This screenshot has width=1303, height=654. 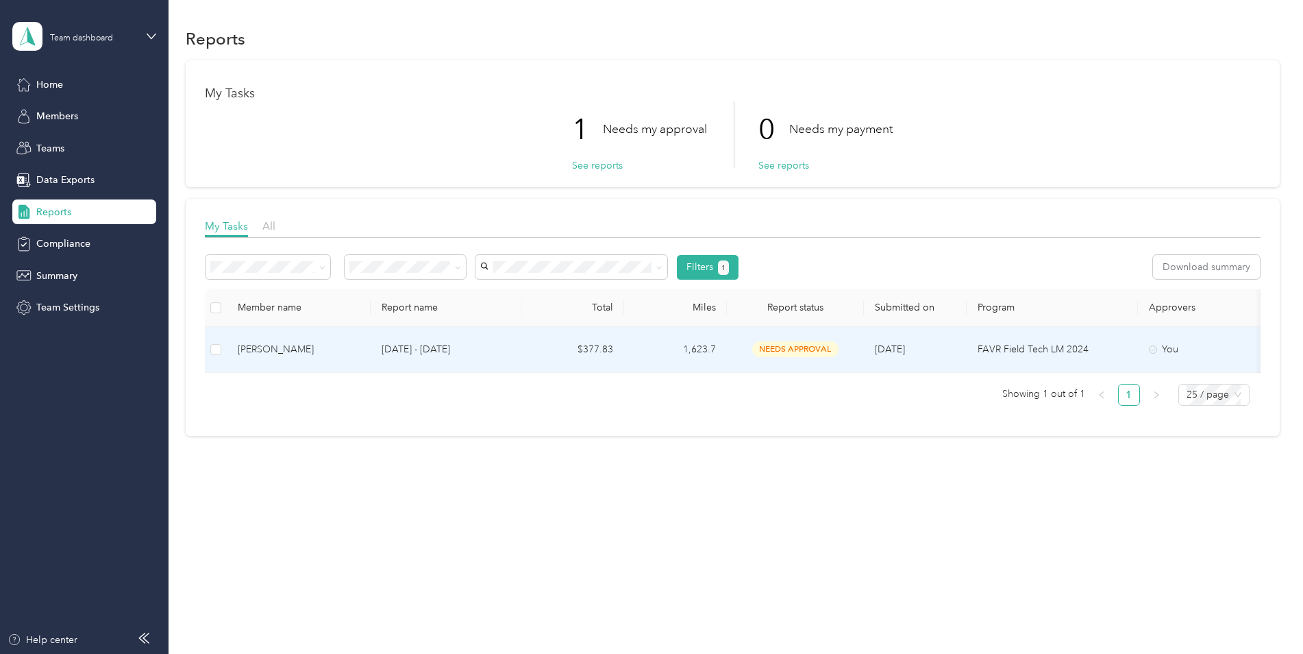 I want to click on span: 25 / page, so click(x=1214, y=395).